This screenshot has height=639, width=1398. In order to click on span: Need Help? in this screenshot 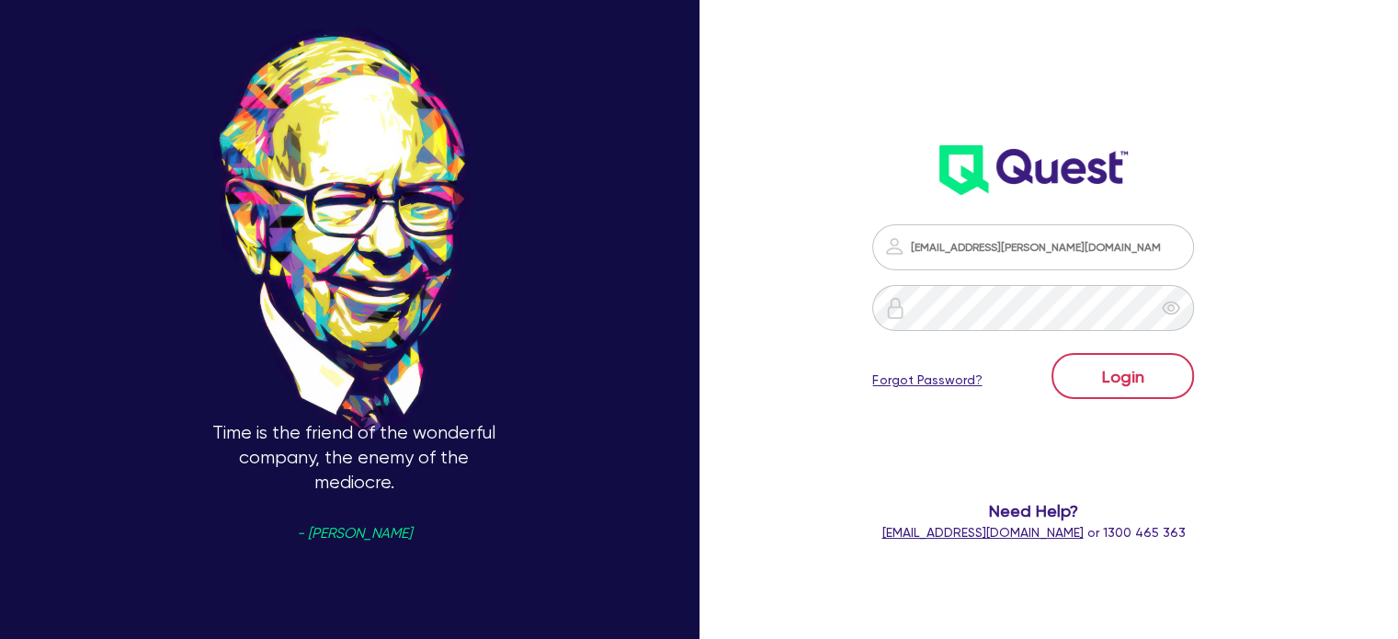, I will do `click(1033, 510)`.